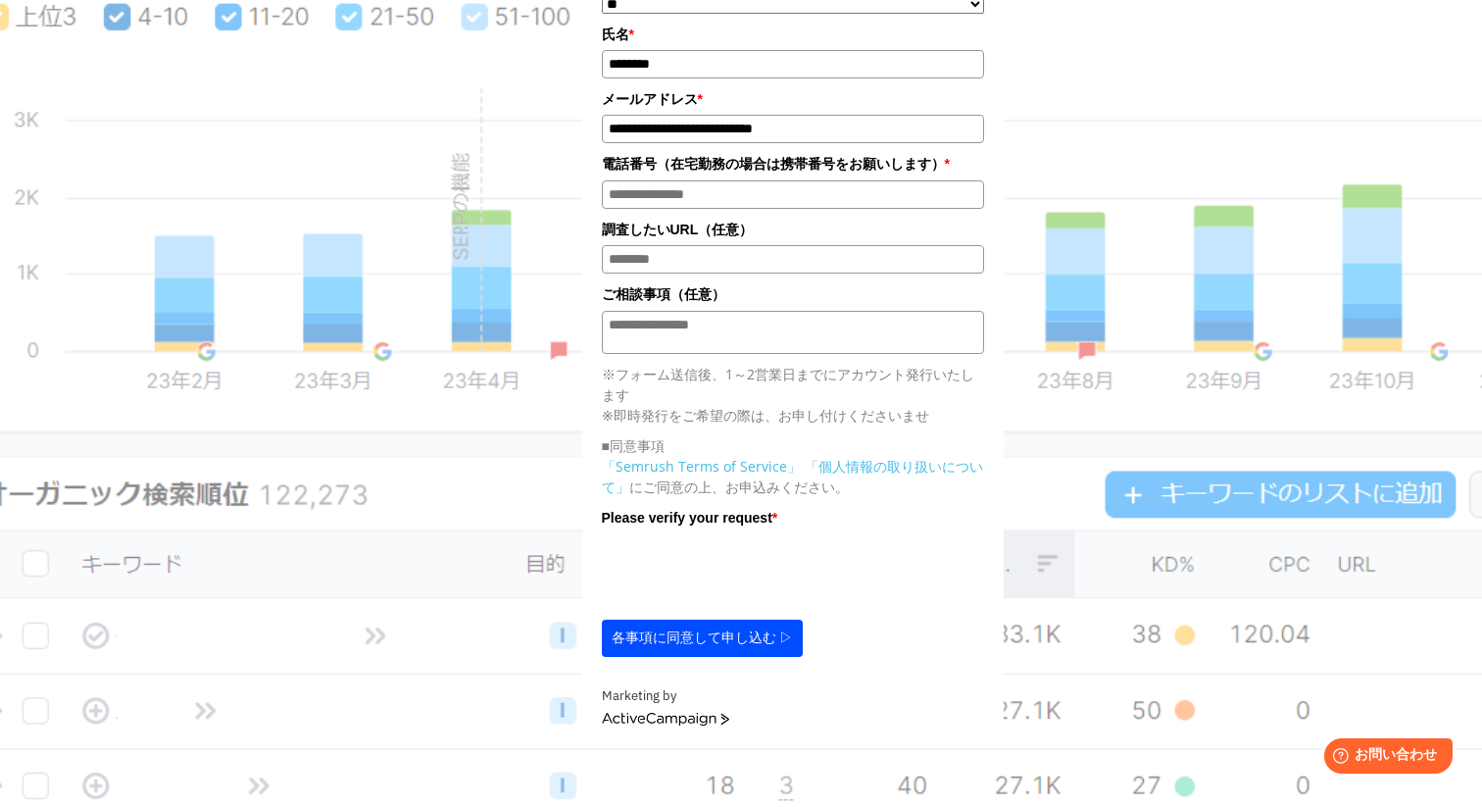 Image resolution: width=1482 pixels, height=807 pixels. I want to click on p: ■同意事項, so click(793, 445).